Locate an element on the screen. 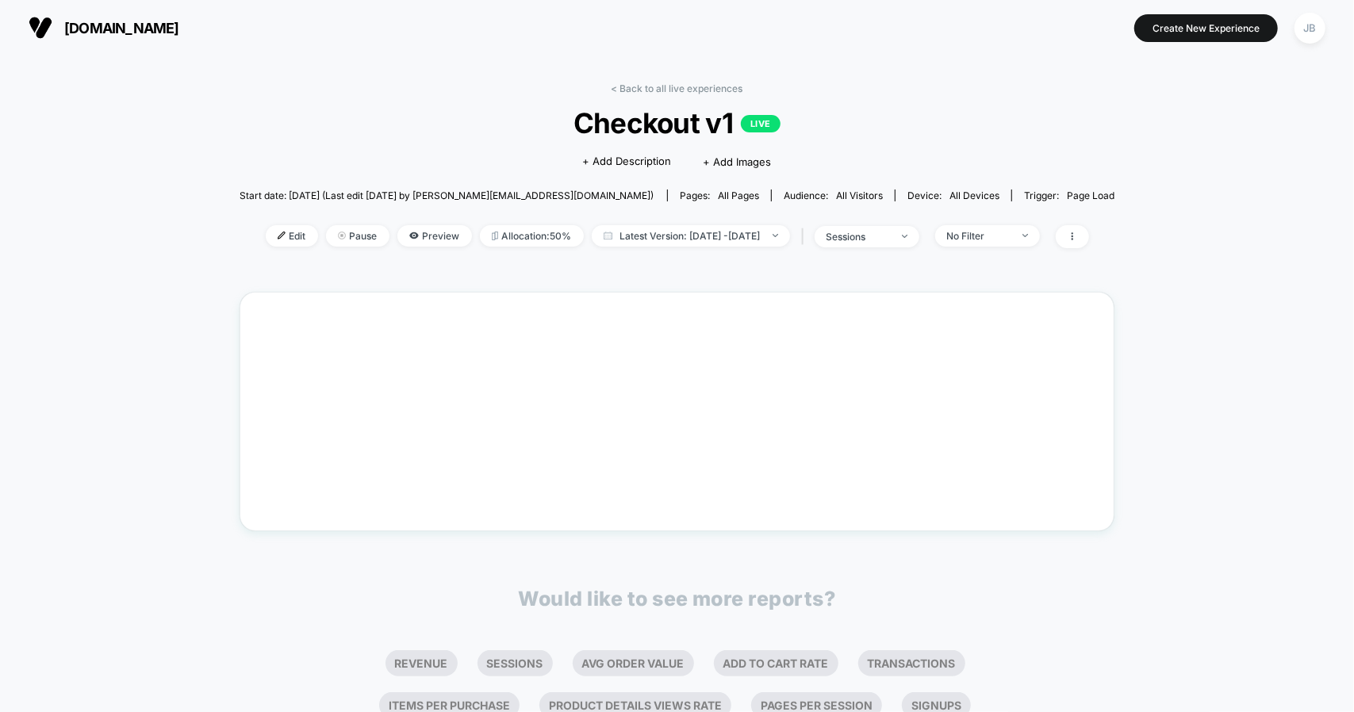 The width and height of the screenshot is (1354, 712). span: Pause is located at coordinates (358, 236).